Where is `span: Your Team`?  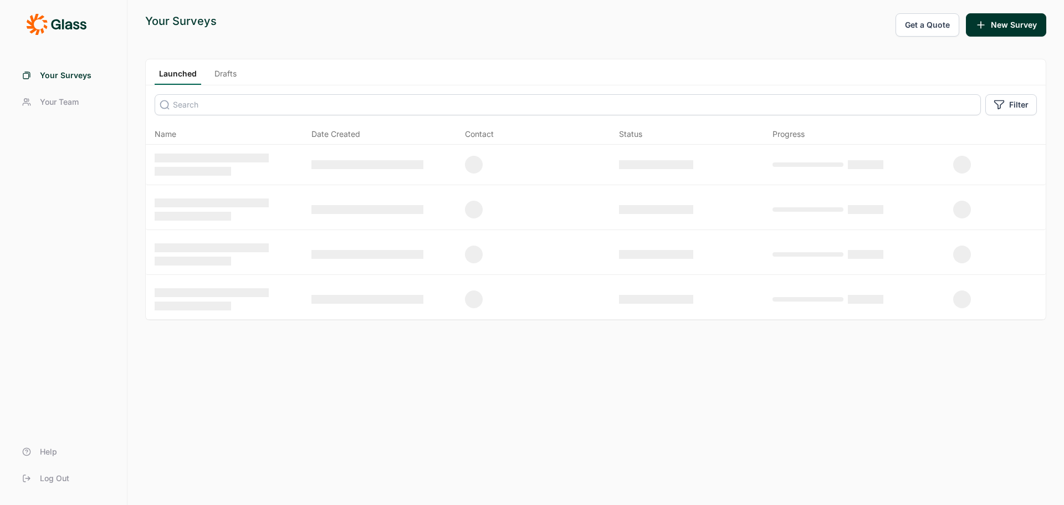
span: Your Team is located at coordinates (59, 102).